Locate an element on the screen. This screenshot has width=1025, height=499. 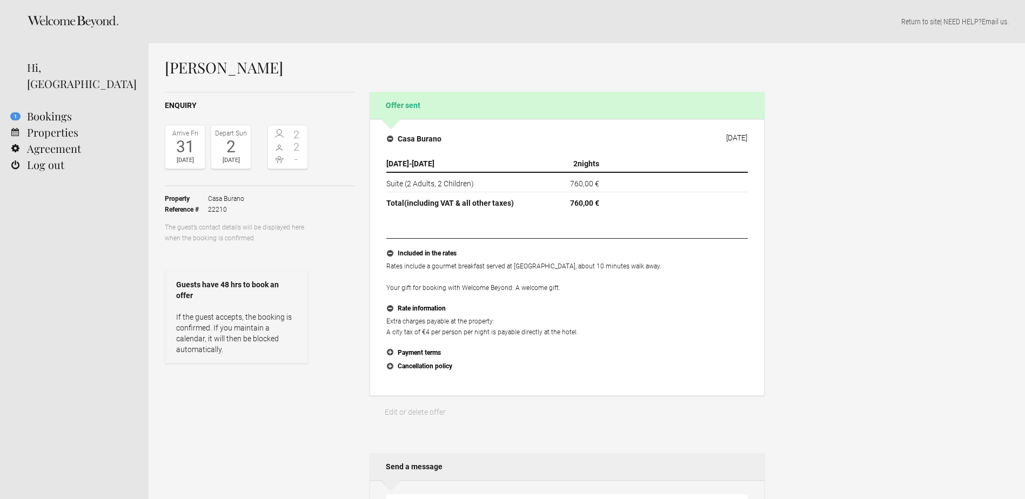
strong: Property is located at coordinates (186, 199).